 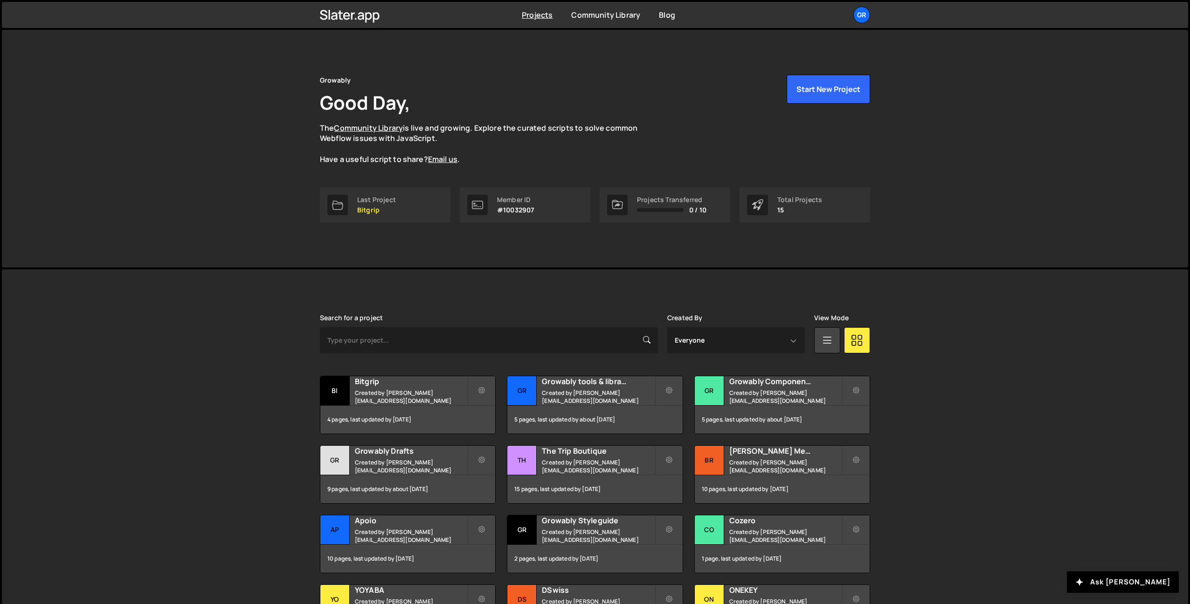 What do you see at coordinates (709, 460) in the screenshot?
I see `div: Br` at bounding box center [709, 460].